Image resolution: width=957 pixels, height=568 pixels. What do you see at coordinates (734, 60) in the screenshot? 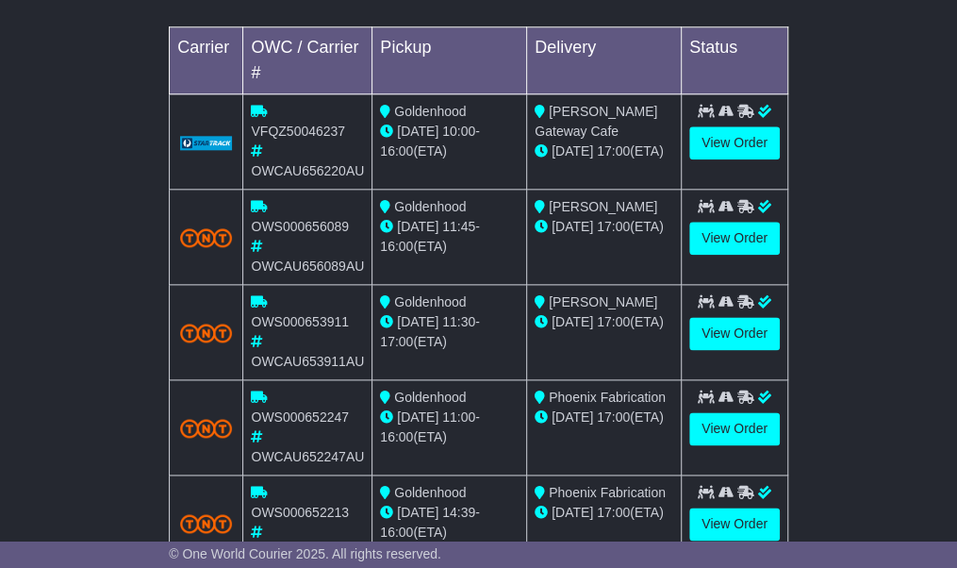
I see `td: Status` at bounding box center [734, 60].